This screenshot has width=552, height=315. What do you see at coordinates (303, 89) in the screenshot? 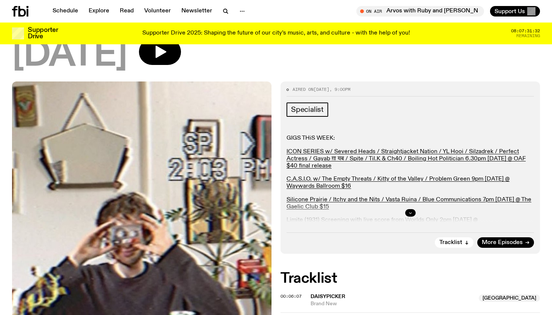
I see `span: Aired on` at bounding box center [303, 89].